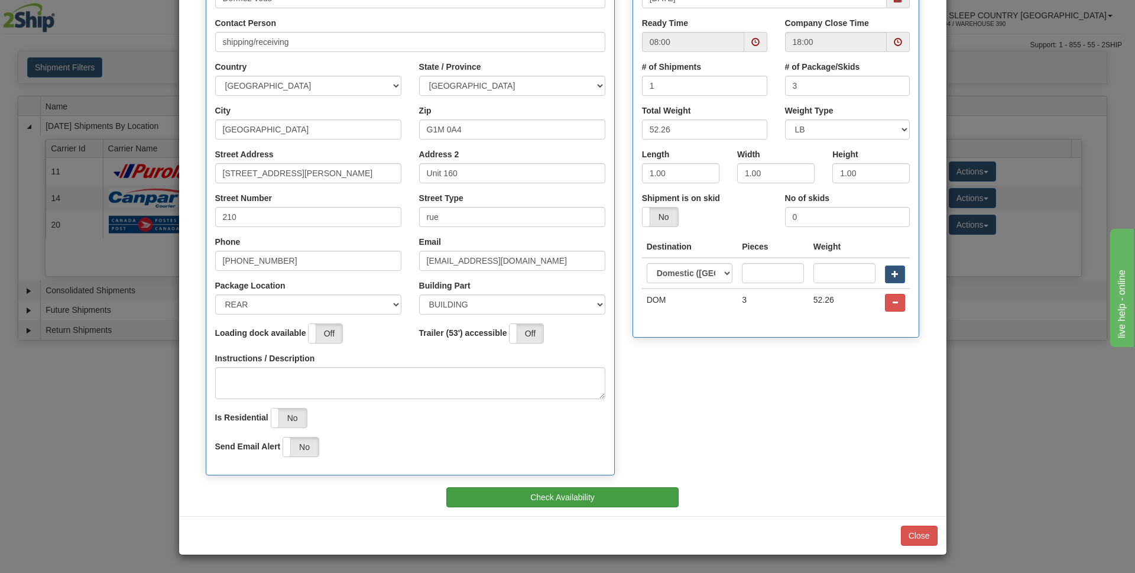  Describe the element at coordinates (810, 111) in the screenshot. I see `label: Weight Type` at that location.